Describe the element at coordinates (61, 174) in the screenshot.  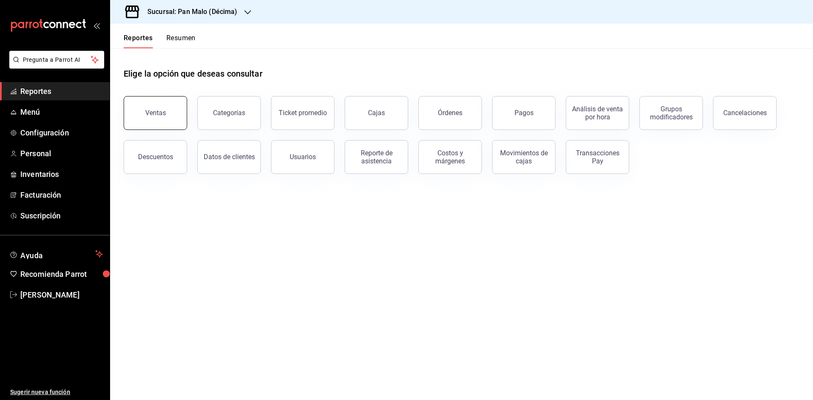
I see `span: Inventarios` at that location.